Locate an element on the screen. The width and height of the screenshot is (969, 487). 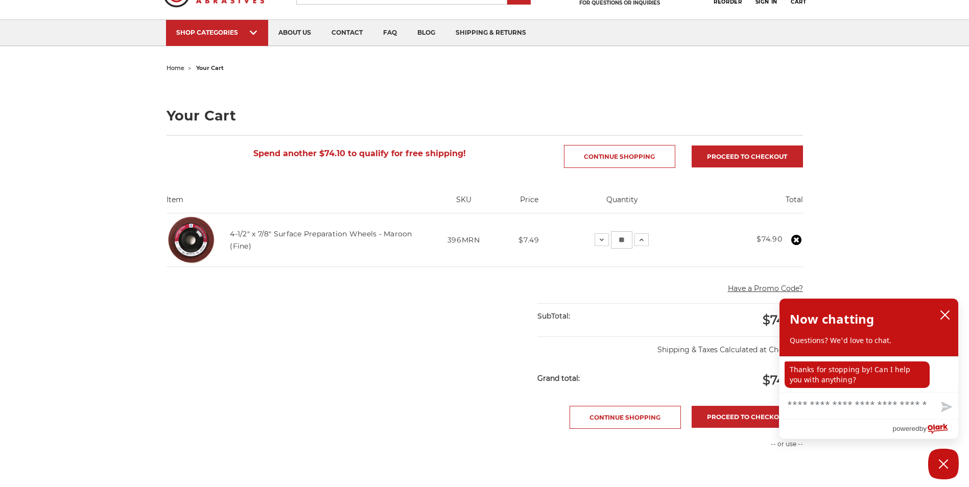
span: powered is located at coordinates (905, 428).